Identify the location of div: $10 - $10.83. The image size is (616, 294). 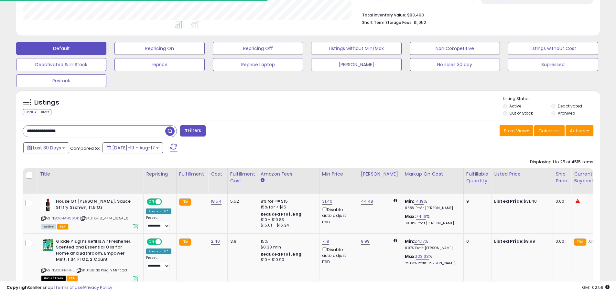
(287, 220).